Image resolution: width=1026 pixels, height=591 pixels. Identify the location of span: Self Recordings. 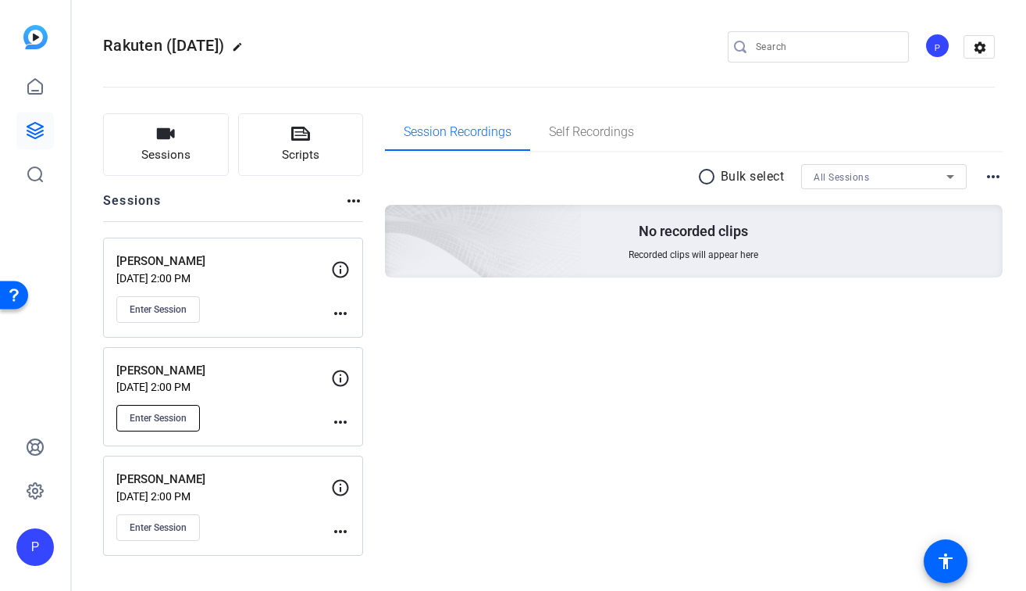
(591, 132).